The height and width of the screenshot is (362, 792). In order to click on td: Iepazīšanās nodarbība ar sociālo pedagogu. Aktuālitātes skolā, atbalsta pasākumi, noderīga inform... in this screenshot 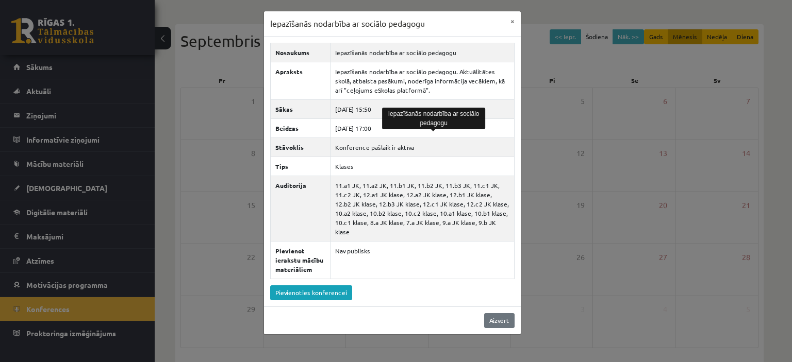, I will do `click(422, 80)`.